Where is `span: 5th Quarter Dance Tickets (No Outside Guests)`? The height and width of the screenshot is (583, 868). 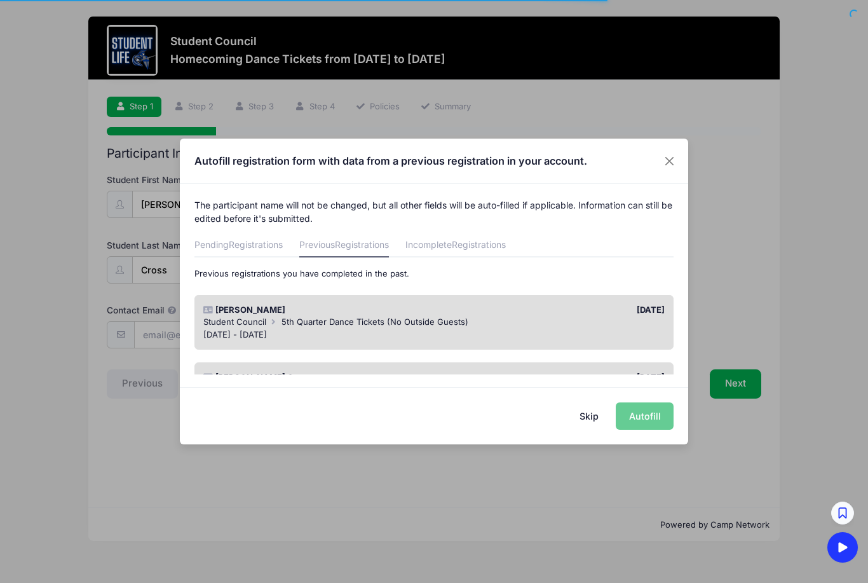
span: 5th Quarter Dance Tickets (No Outside Guests) is located at coordinates (375, 322).